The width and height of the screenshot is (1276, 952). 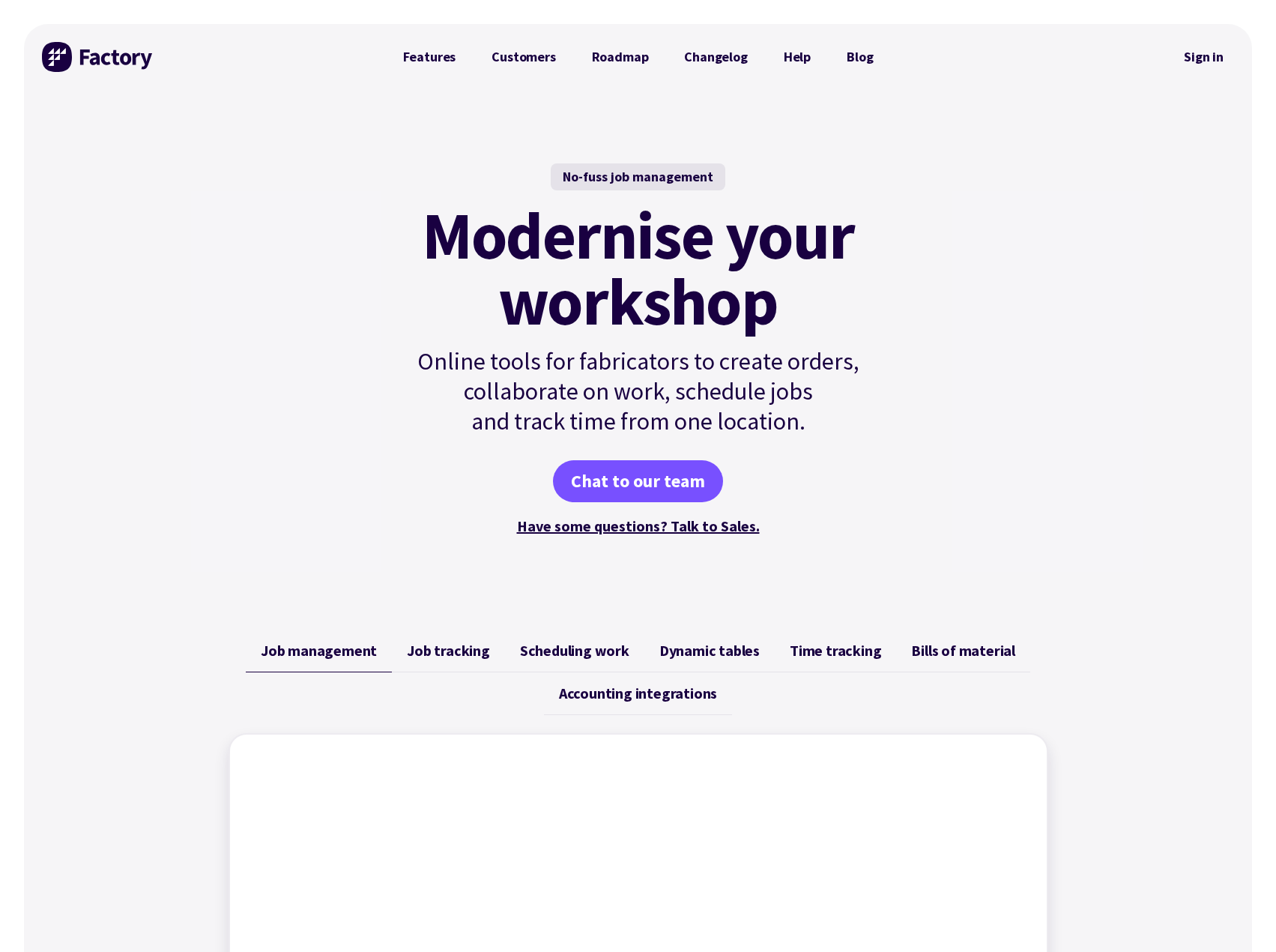 What do you see at coordinates (963, 650) in the screenshot?
I see `span: Bills of material` at bounding box center [963, 650].